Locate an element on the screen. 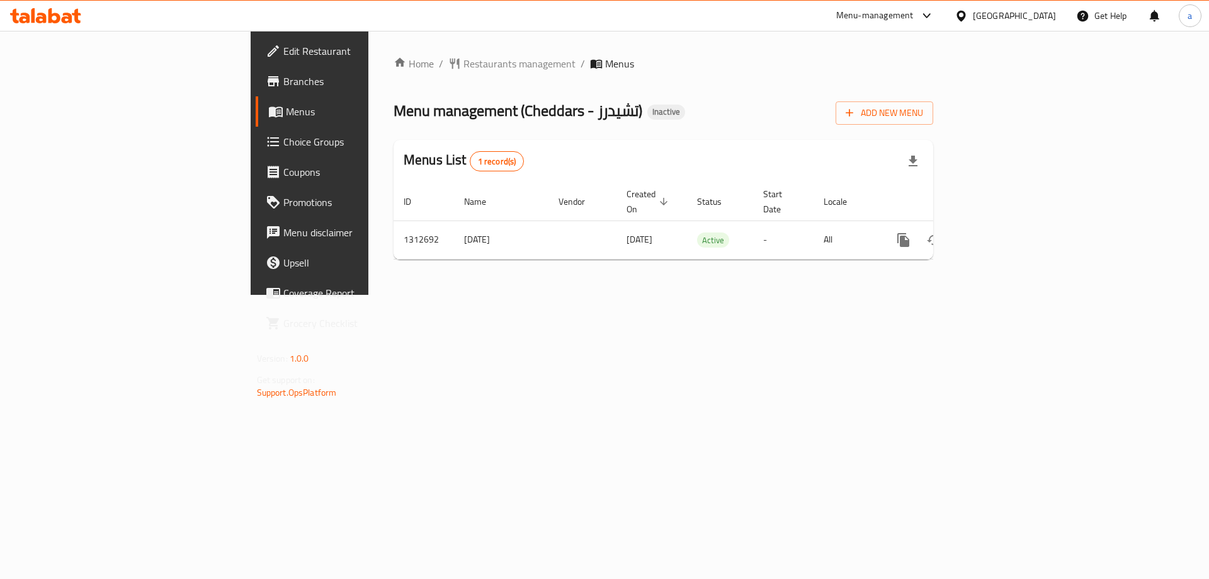 The height and width of the screenshot is (579, 1209). th: Actions is located at coordinates (949, 202).